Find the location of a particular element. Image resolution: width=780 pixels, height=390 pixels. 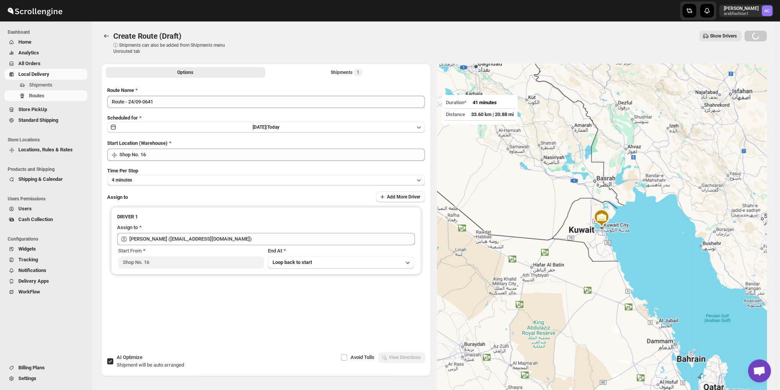

input: Eg: Bengaluru Route is located at coordinates (266, 102).